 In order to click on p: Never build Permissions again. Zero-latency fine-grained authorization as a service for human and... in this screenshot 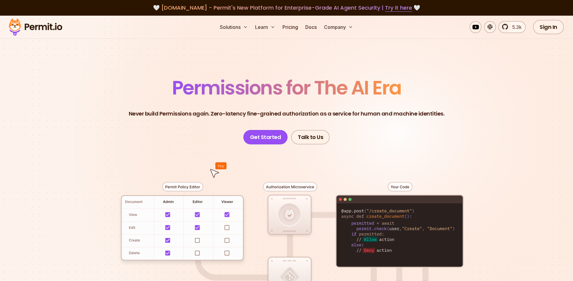, I will do `click(287, 114)`.